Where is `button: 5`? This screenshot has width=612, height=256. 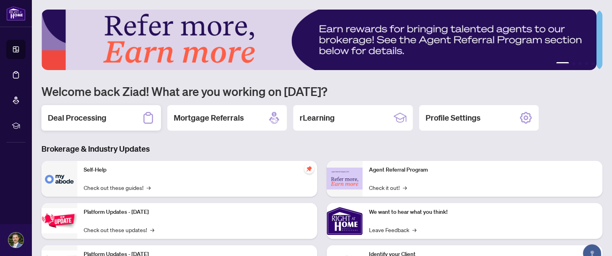
button: 5 is located at coordinates (593, 64).